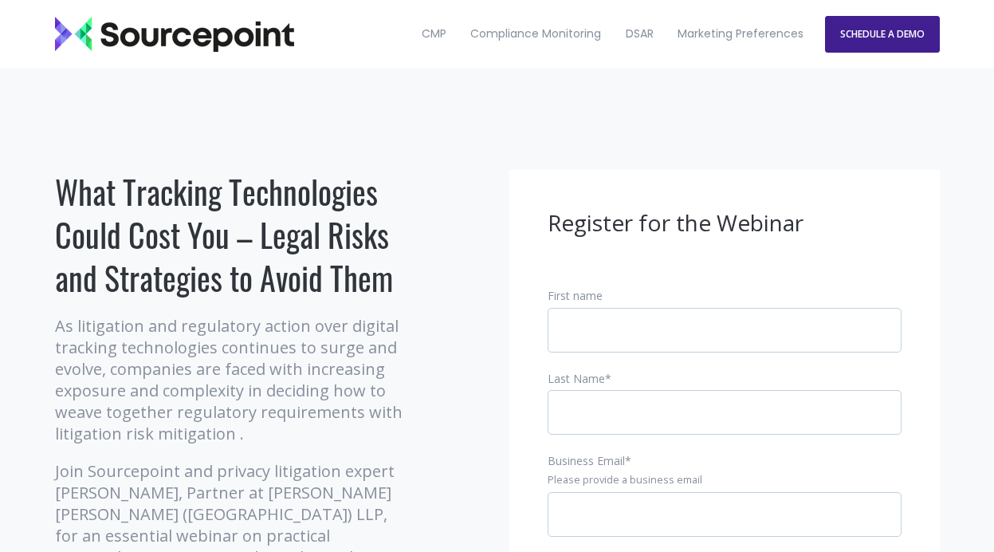  I want to click on span: First name, so click(575, 295).